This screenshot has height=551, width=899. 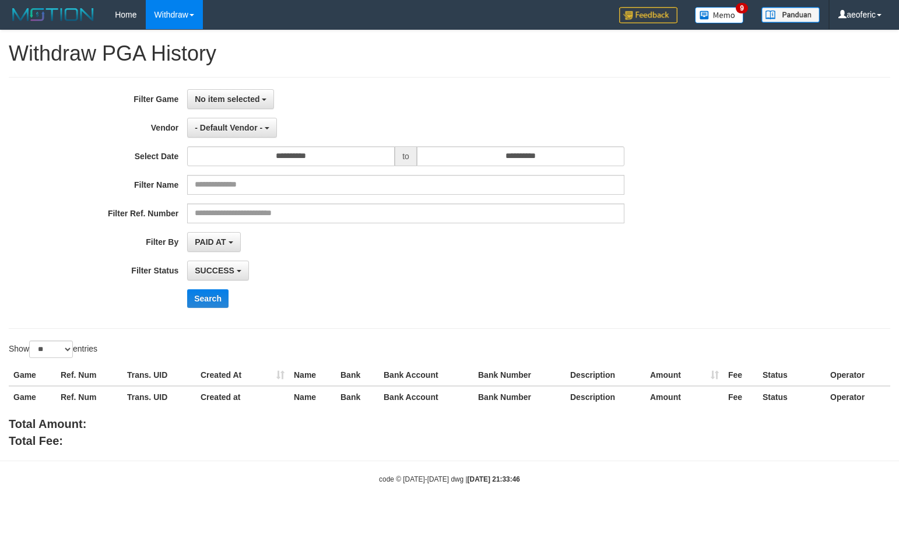 I want to click on button: Search, so click(x=208, y=299).